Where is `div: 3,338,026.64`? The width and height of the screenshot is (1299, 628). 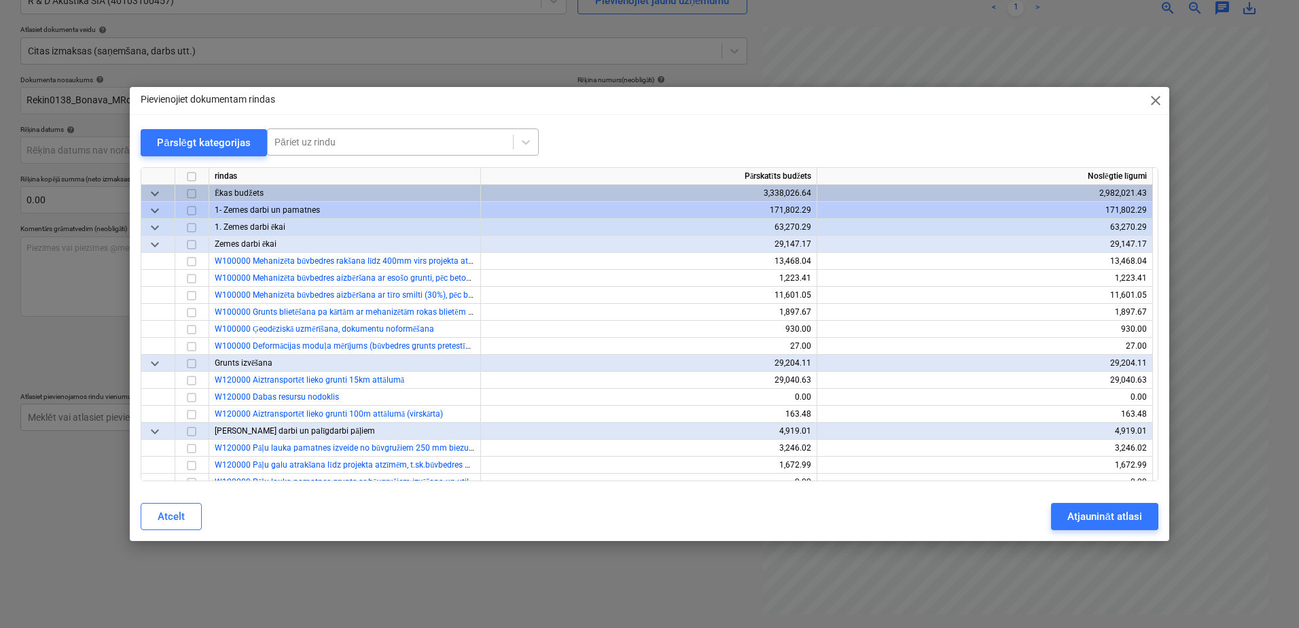 div: 3,338,026.64 is located at coordinates (649, 193).